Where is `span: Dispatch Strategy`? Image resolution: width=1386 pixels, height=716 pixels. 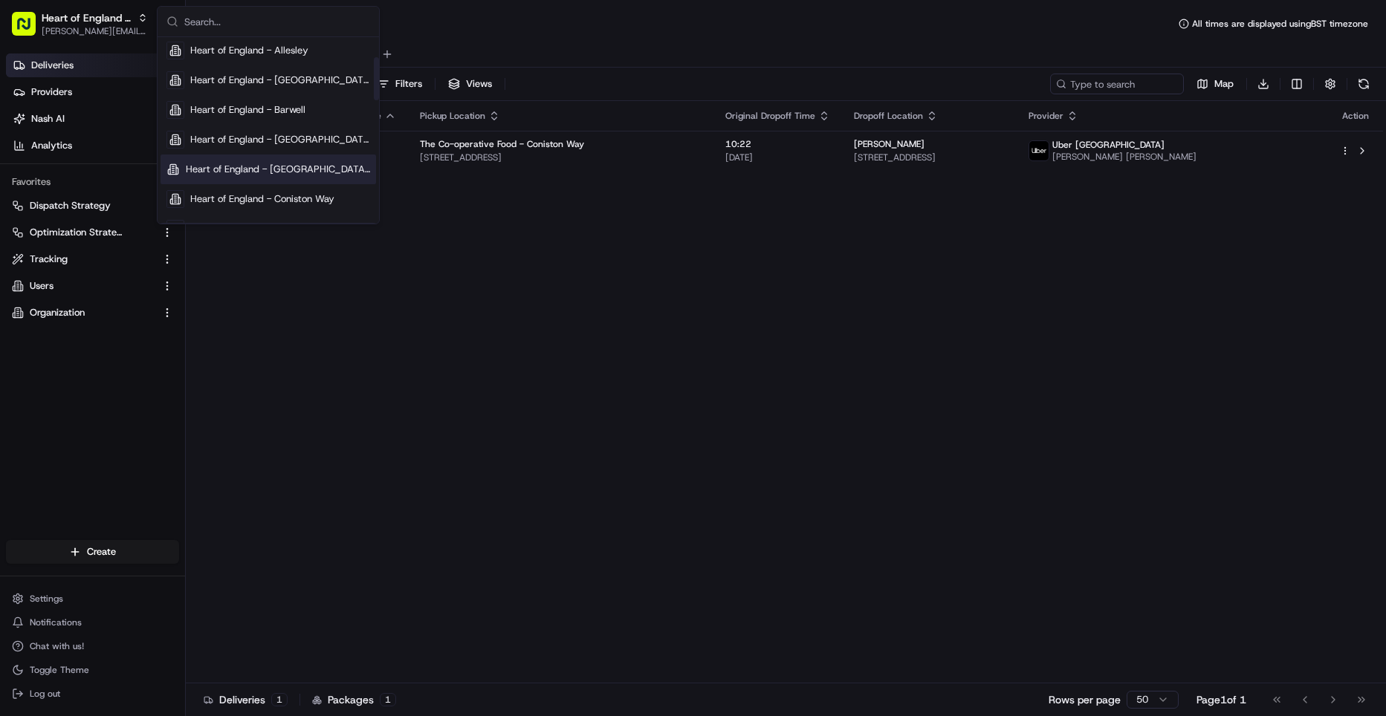 span: Dispatch Strategy is located at coordinates (70, 206).